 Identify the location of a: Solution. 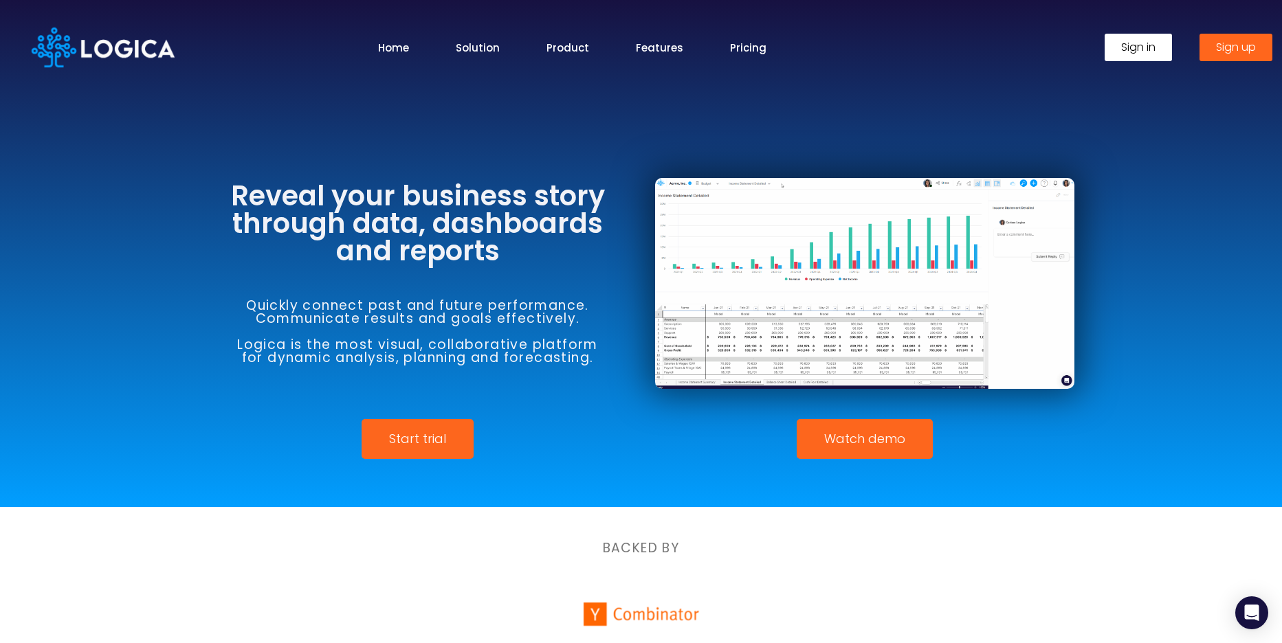
(478, 47).